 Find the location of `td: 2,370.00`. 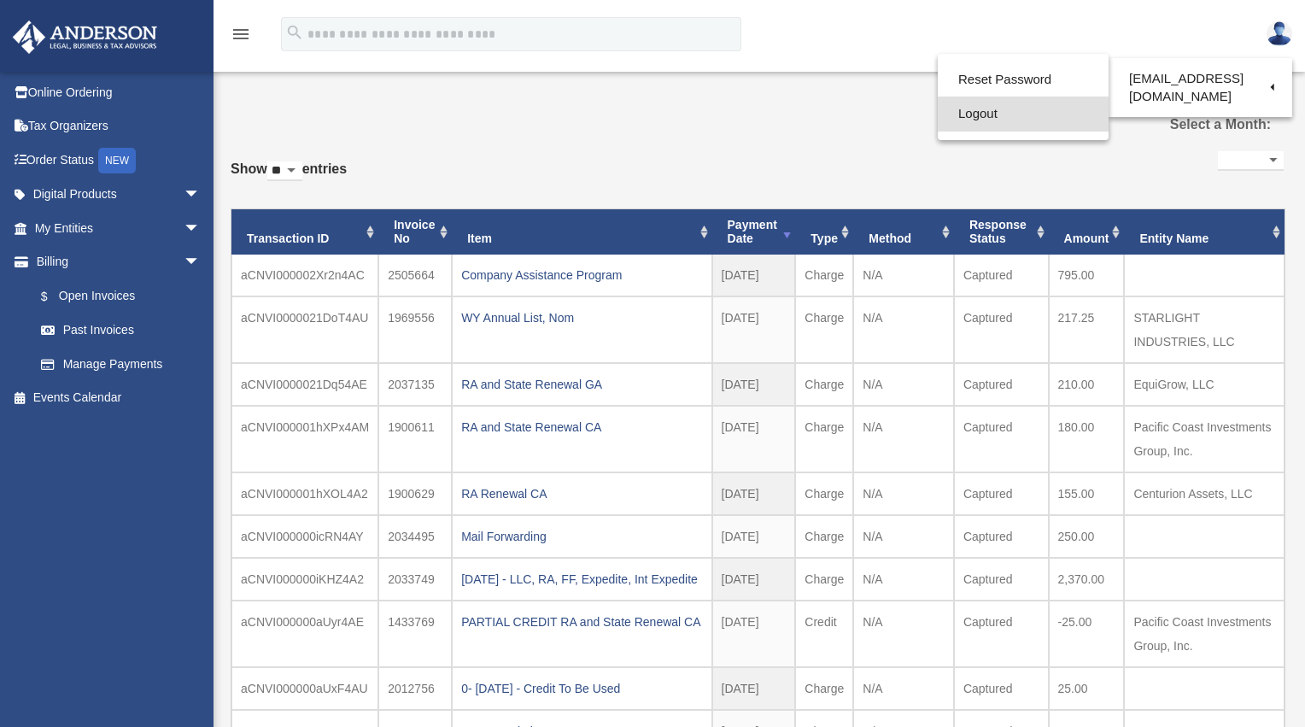

td: 2,370.00 is located at coordinates (1086, 579).